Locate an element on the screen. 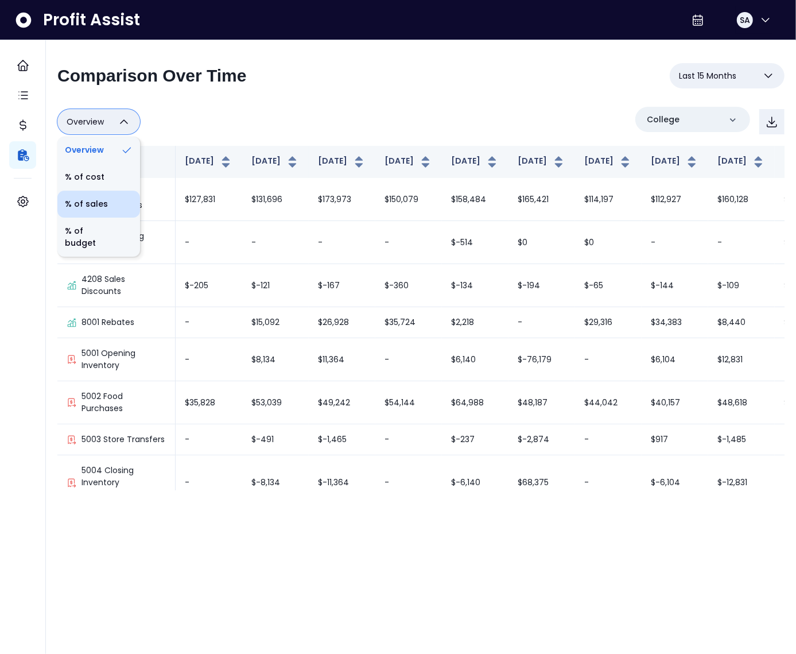 The height and width of the screenshot is (654, 796). td: $-360 is located at coordinates (409, 285).